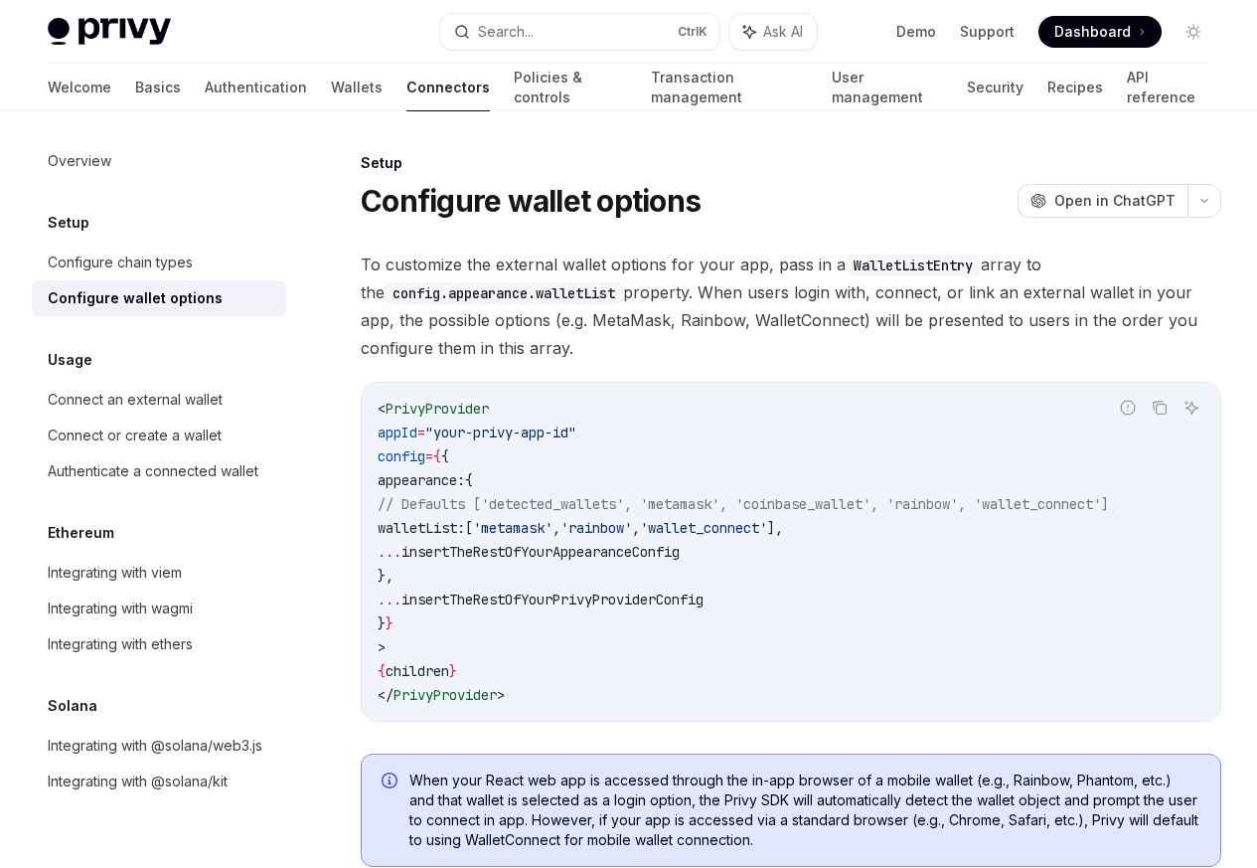 Image resolution: width=1257 pixels, height=868 pixels. I want to click on button: Copy the contents from the code block, so click(1160, 407).